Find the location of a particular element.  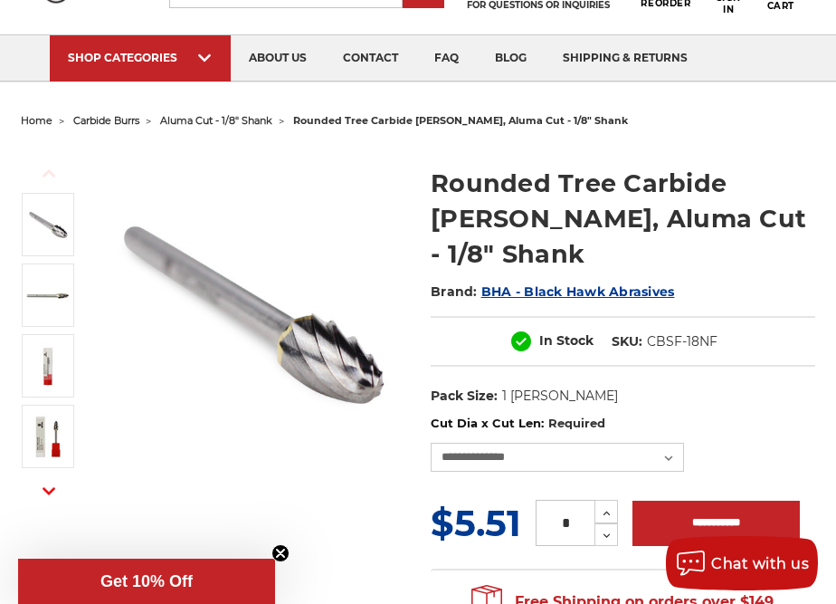

button: Close teaser is located at coordinates (281, 553).